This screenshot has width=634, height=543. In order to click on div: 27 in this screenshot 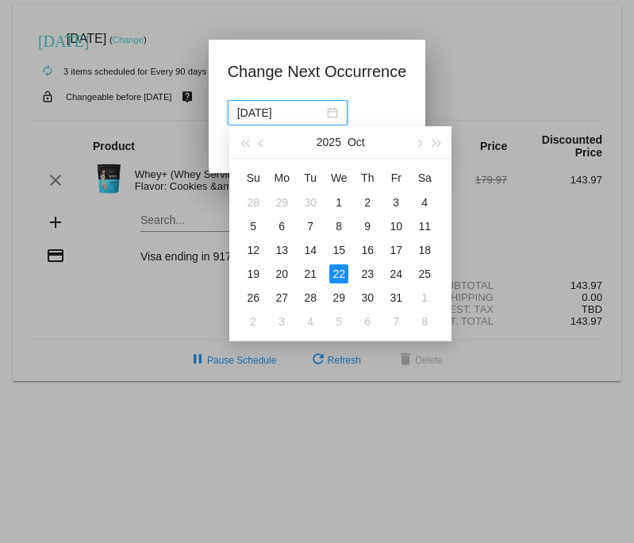, I will do `click(282, 298)`.